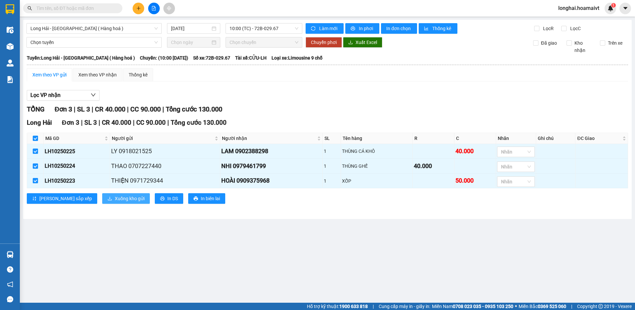 Image resolution: width=635 pixels, height=310 pixels. What do you see at coordinates (80, 34) in the screenshot?
I see `div: 0902388298` at bounding box center [80, 34].